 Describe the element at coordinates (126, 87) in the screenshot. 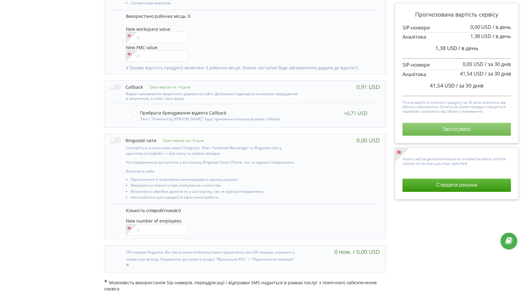

I see `label: Callback` at that location.